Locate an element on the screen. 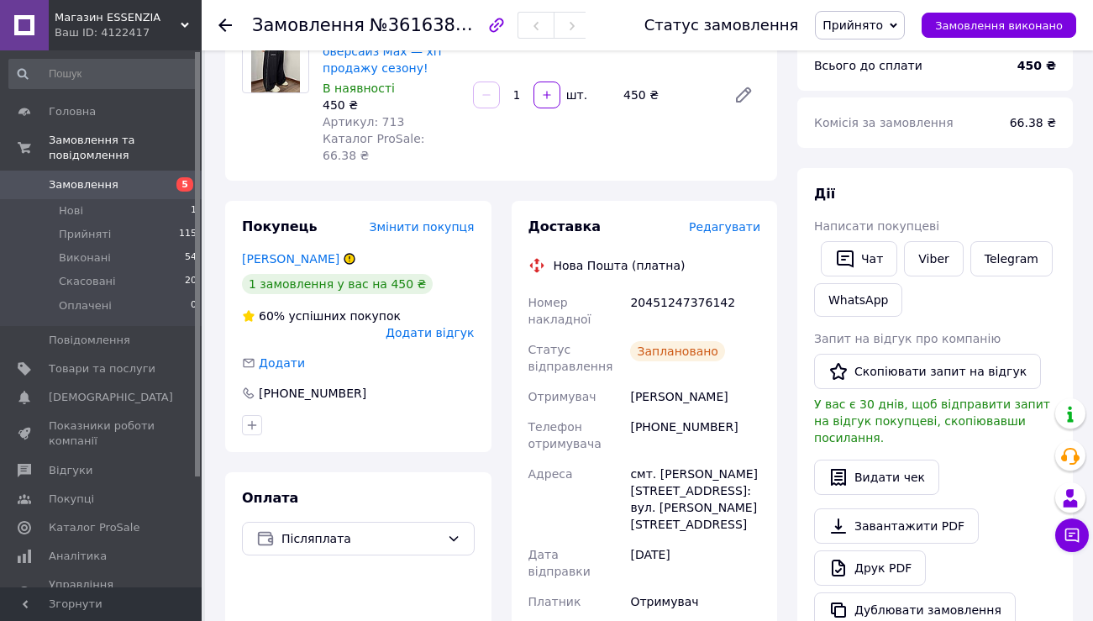 The height and width of the screenshot is (621, 1093). span: Виконані is located at coordinates (85, 258).